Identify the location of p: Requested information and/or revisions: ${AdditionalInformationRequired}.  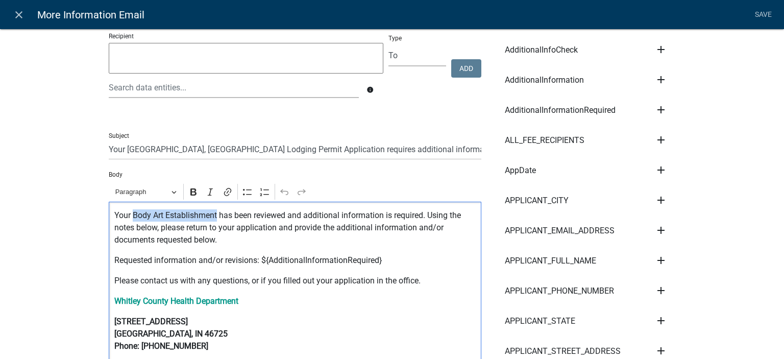
(295, 260).